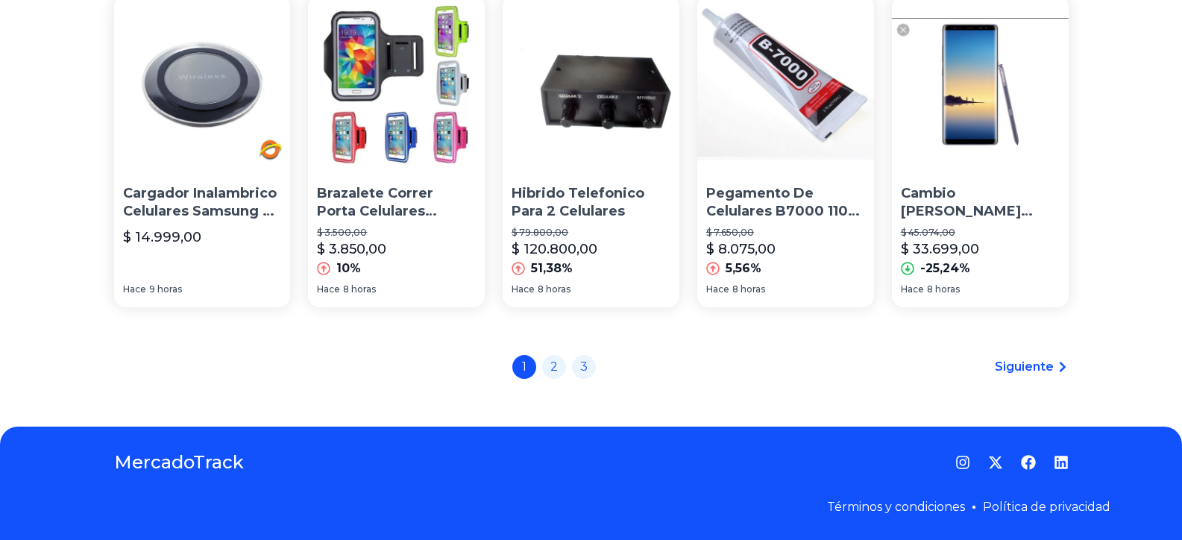 Image resolution: width=1182 pixels, height=540 pixels. I want to click on p: $ 45.074,00, so click(980, 233).